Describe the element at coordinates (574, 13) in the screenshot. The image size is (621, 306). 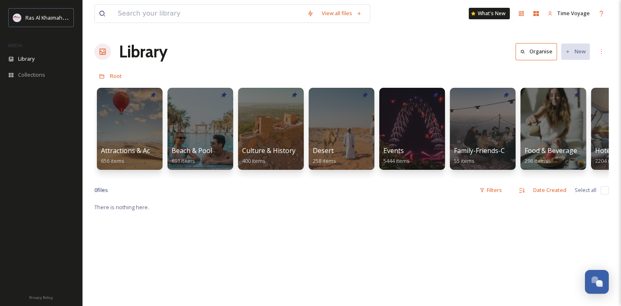
I see `span: Time Voyage` at that location.